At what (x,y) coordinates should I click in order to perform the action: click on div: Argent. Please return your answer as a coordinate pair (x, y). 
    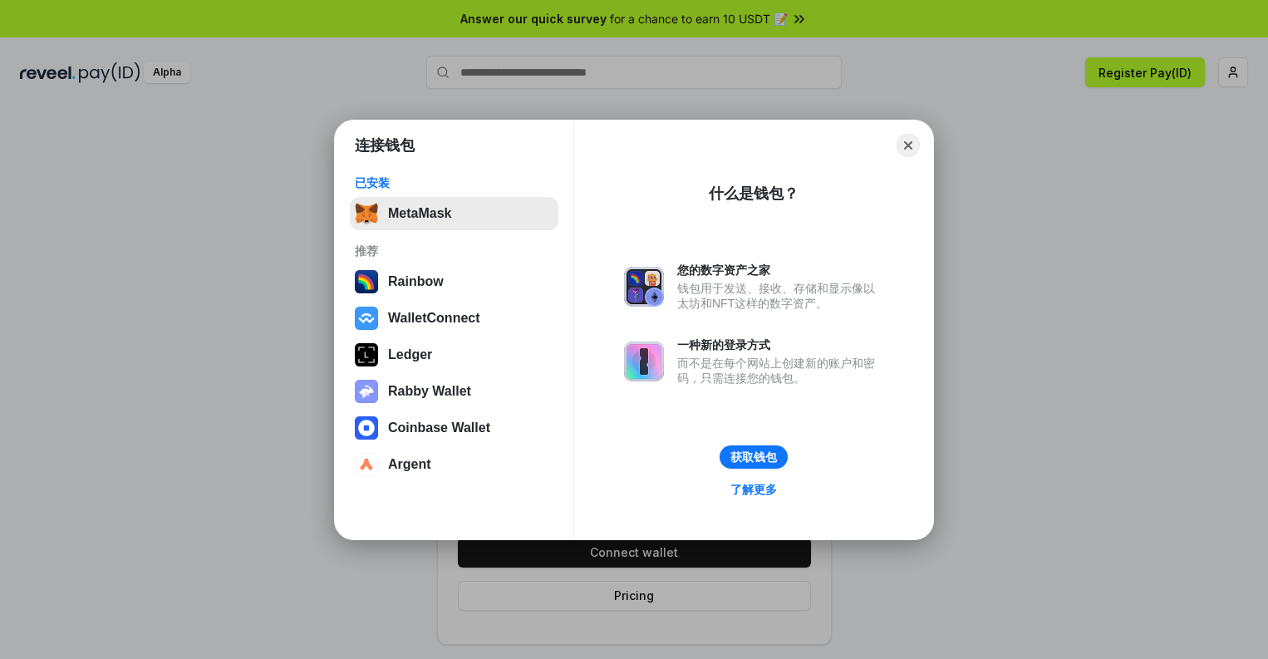
    Looking at the image, I should click on (410, 465).